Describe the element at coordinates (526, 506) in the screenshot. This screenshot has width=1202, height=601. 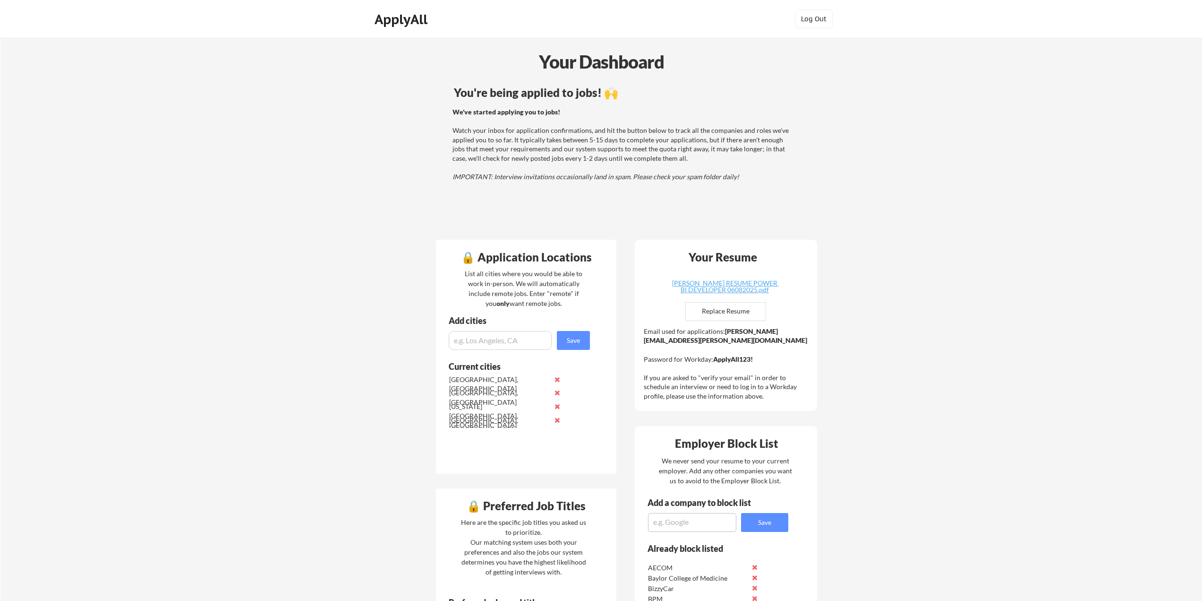
I see `div: 🔒 Preferred Job Titles` at that location.